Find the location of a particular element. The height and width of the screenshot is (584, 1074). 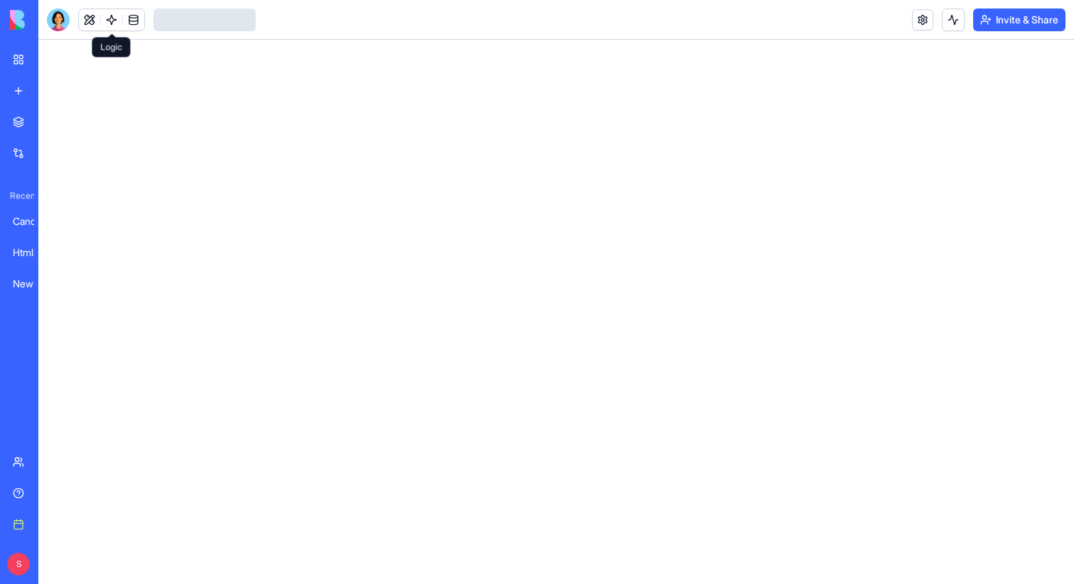

button: Invite & Share is located at coordinates (1019, 20).